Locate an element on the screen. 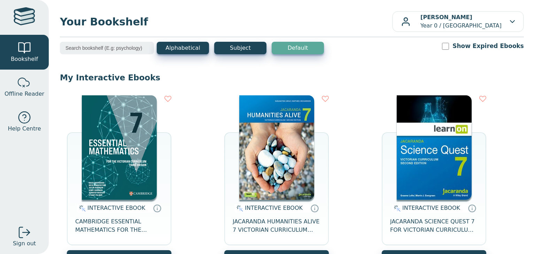 The height and width of the screenshot is (254, 535). img: 429ddfad-7b91-e911-a97e-0272d098c78b.jpg is located at coordinates (277, 148).